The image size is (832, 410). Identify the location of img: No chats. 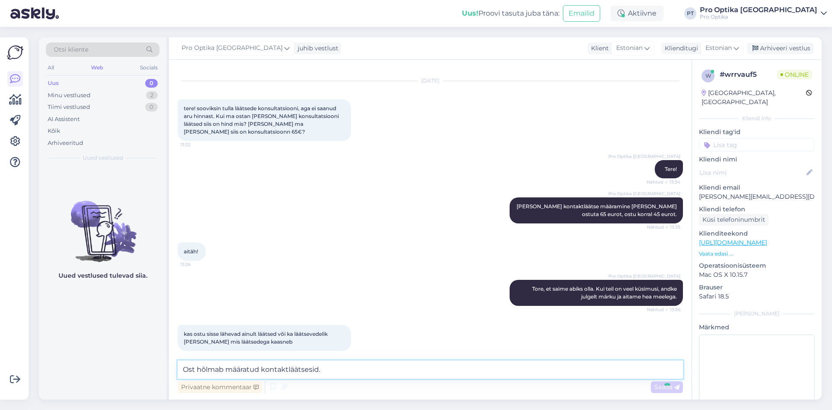
(103, 224).